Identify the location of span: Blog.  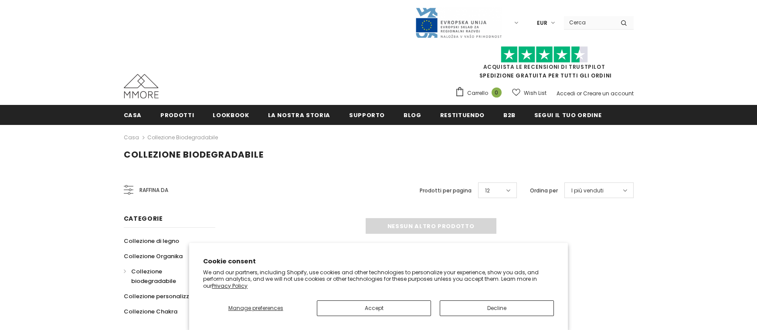
(412, 115).